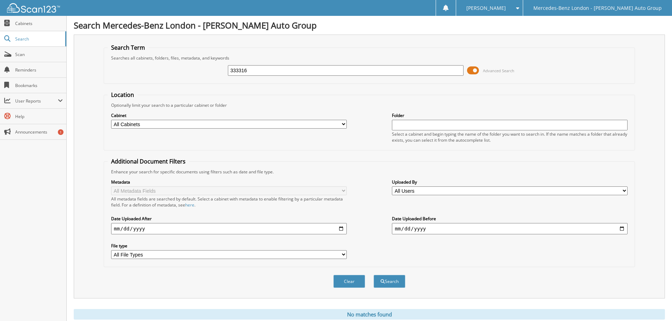 The width and height of the screenshot is (672, 321). I want to click on a: here, so click(190, 205).